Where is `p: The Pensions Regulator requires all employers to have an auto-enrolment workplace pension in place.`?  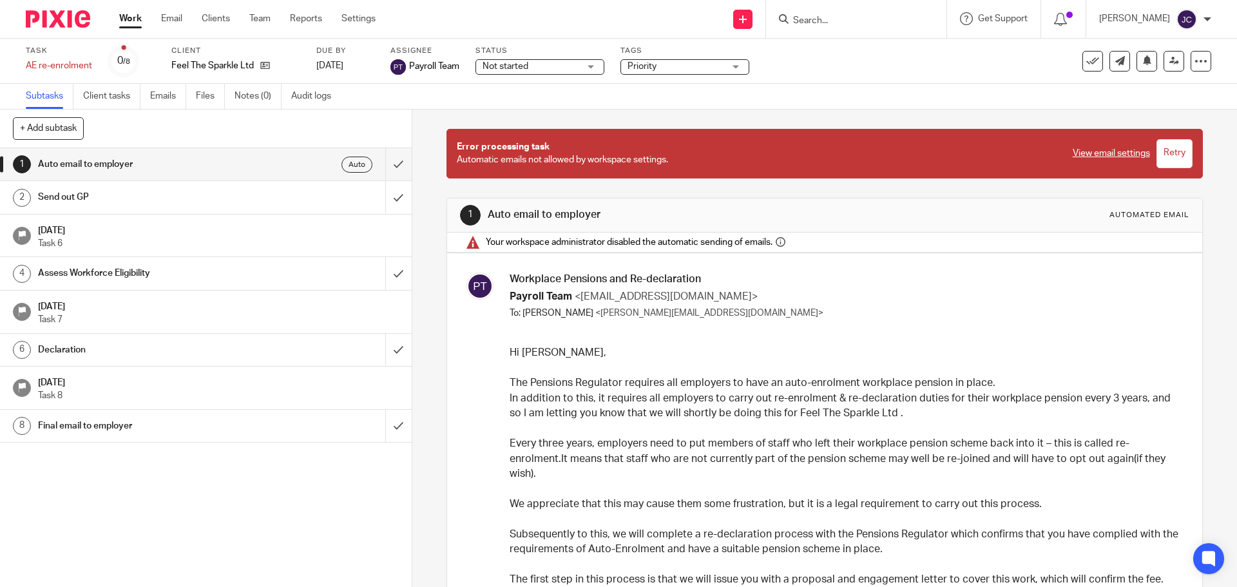
p: The Pensions Regulator requires all employers to have an auto-enrolment workplace pension in place. is located at coordinates (844, 383).